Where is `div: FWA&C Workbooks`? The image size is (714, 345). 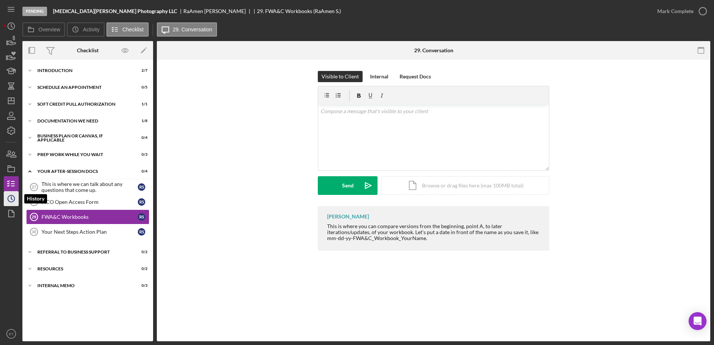 div: FWA&C Workbooks is located at coordinates (90, 217).